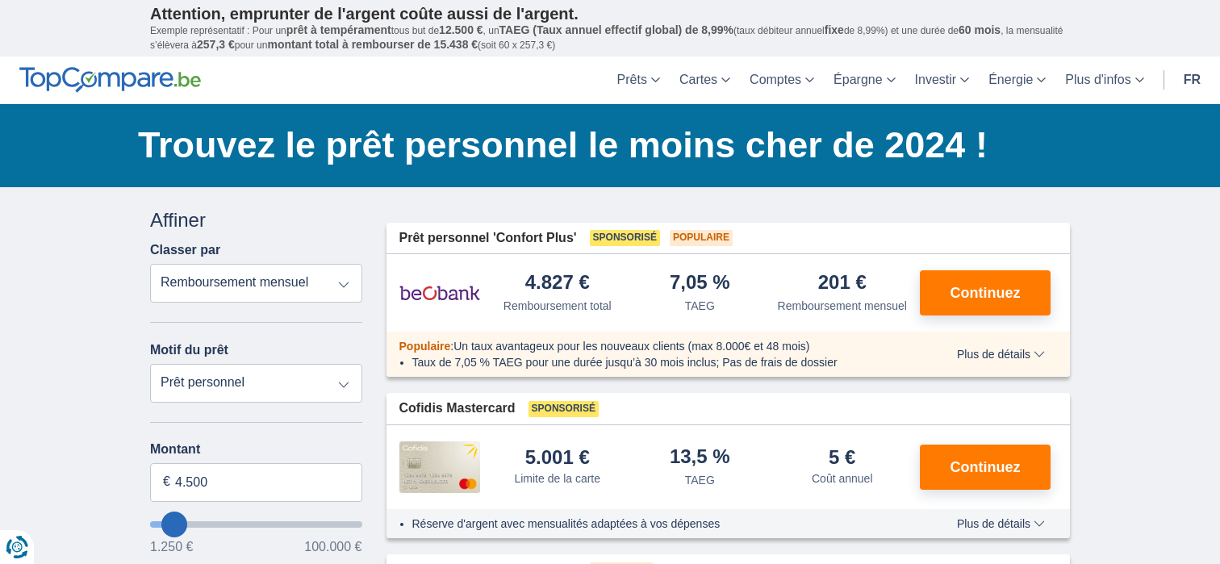 This screenshot has height=564, width=1220. I want to click on div: Limite de la carte, so click(557, 479).